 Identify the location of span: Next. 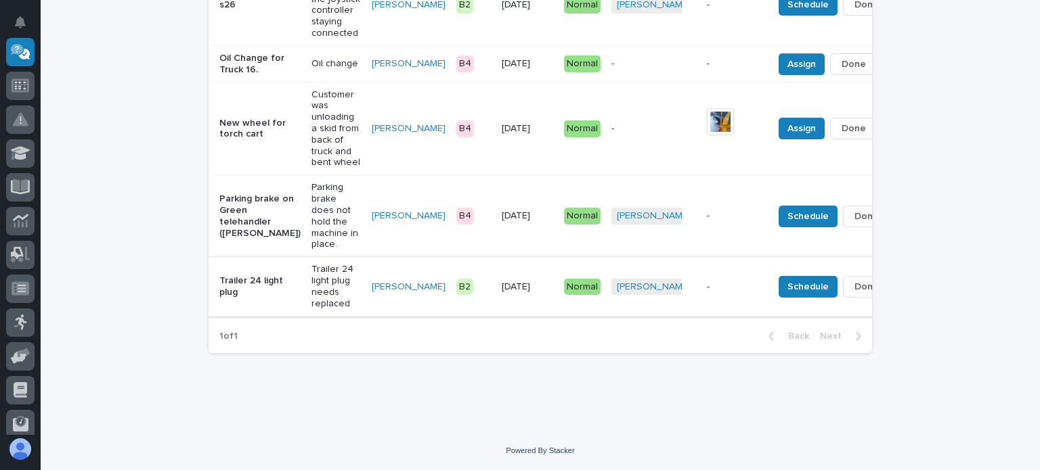
(835, 336).